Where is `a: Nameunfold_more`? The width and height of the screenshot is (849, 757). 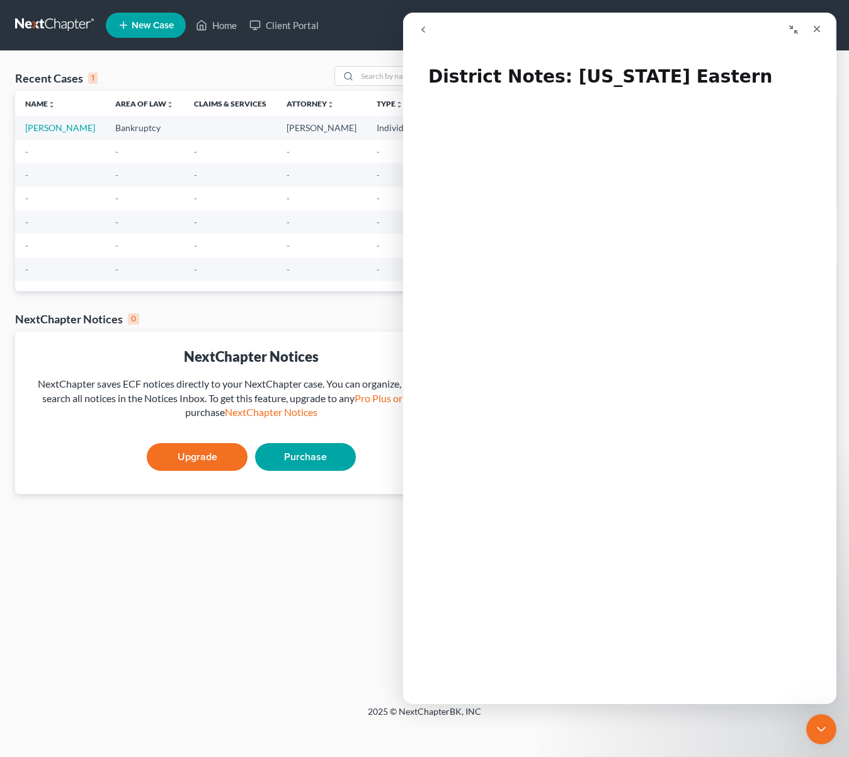
a: Nameunfold_more is located at coordinates (40, 103).